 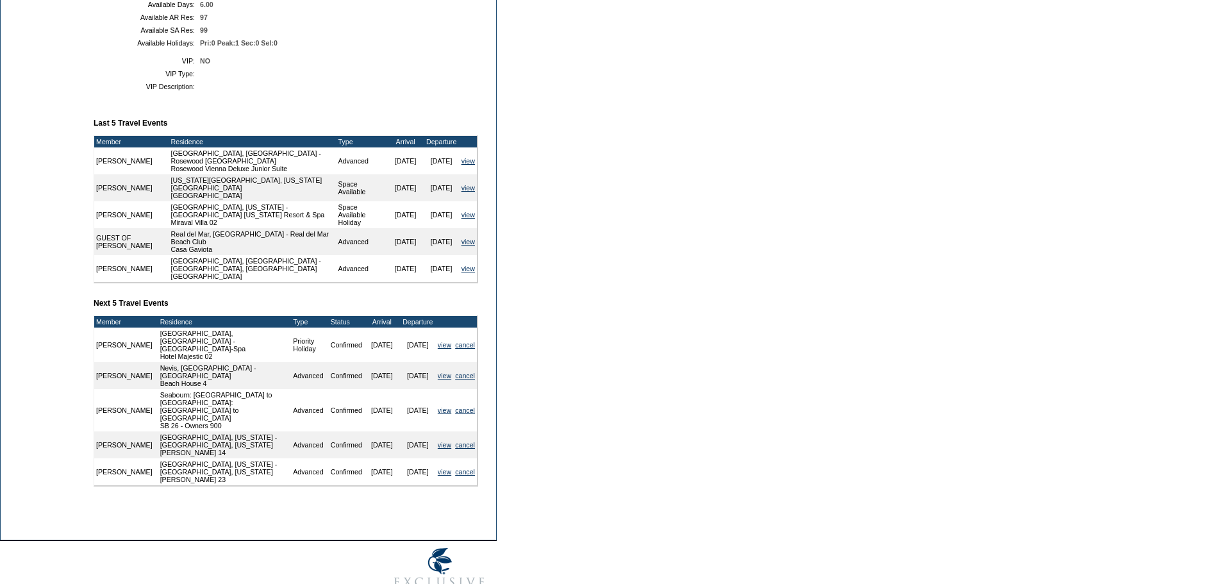 What do you see at coordinates (310, 345) in the screenshot?
I see `td: Priority Holiday` at bounding box center [310, 345].